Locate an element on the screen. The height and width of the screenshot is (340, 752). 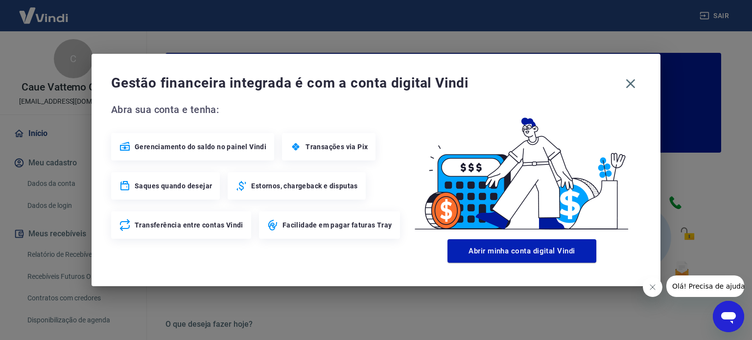
button: Abrir minha conta digital Vindi is located at coordinates (522, 251).